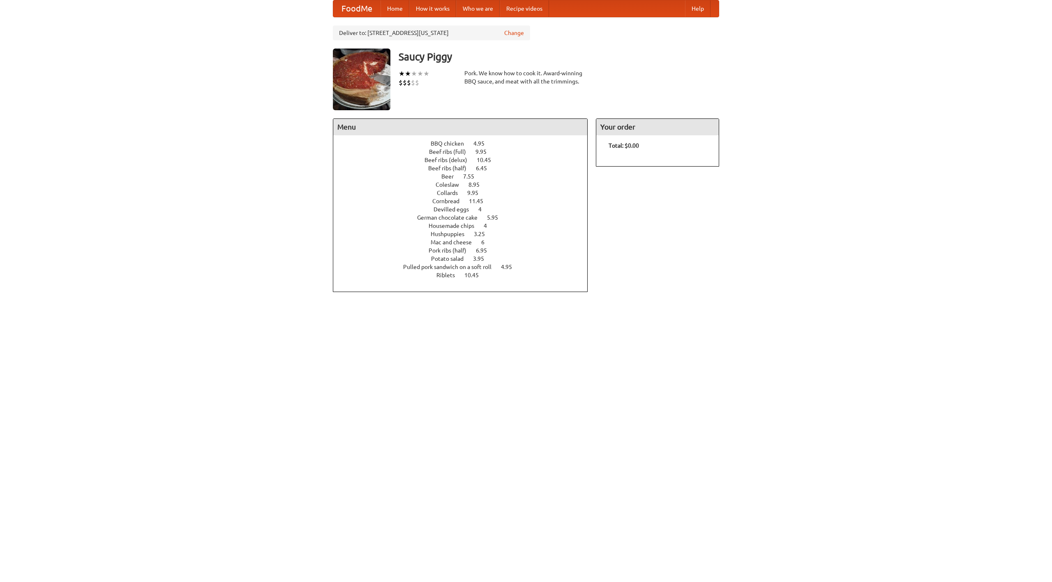 This screenshot has height=582, width=1052. I want to click on span: Potato salad, so click(451, 259).